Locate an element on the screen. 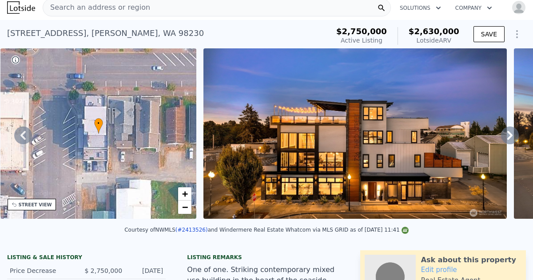 The height and width of the screenshot is (280, 533). a: Zoom in is located at coordinates (185, 194).